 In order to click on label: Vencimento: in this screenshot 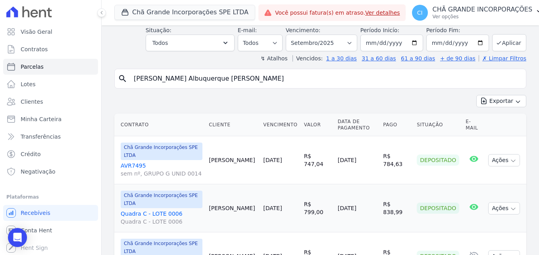, I will do `click(303, 30)`.